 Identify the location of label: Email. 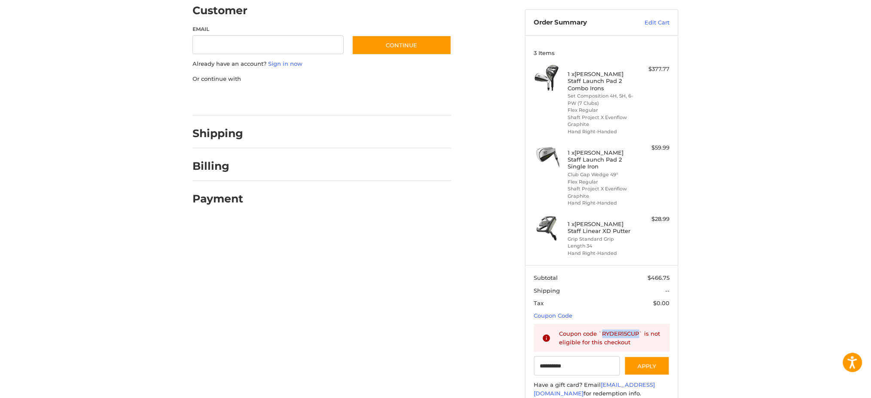
(268, 29).